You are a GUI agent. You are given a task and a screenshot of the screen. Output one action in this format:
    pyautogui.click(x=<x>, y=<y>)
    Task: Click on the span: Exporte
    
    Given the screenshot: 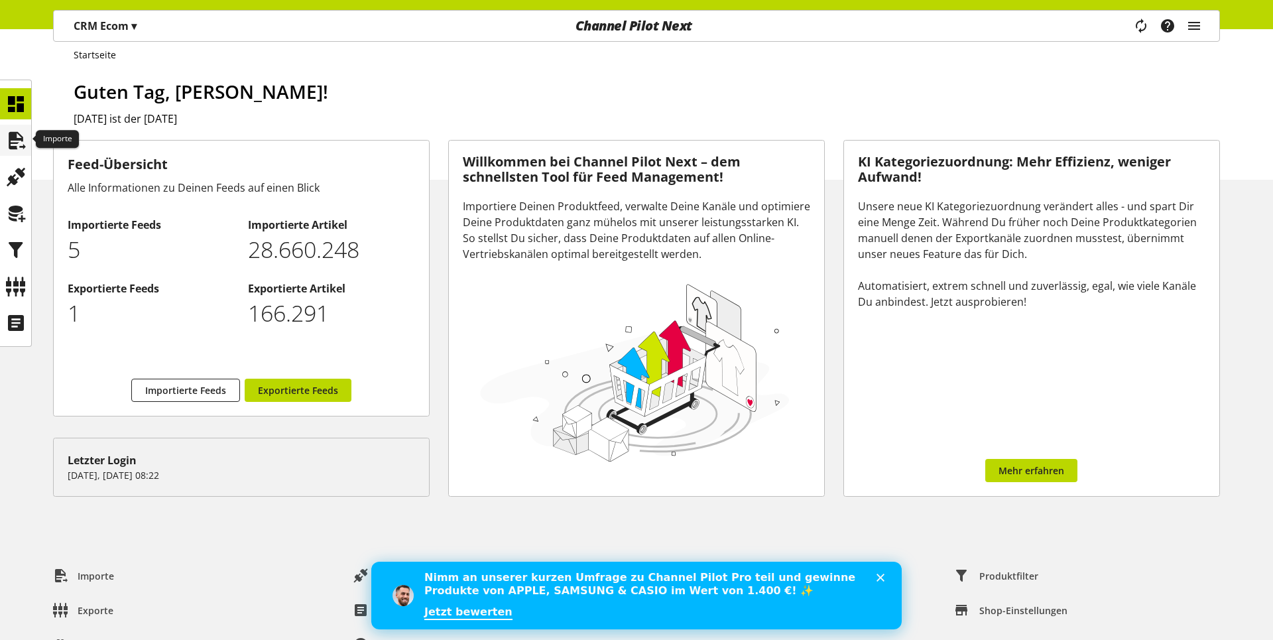 What is the action you would take?
    pyautogui.click(x=95, y=610)
    